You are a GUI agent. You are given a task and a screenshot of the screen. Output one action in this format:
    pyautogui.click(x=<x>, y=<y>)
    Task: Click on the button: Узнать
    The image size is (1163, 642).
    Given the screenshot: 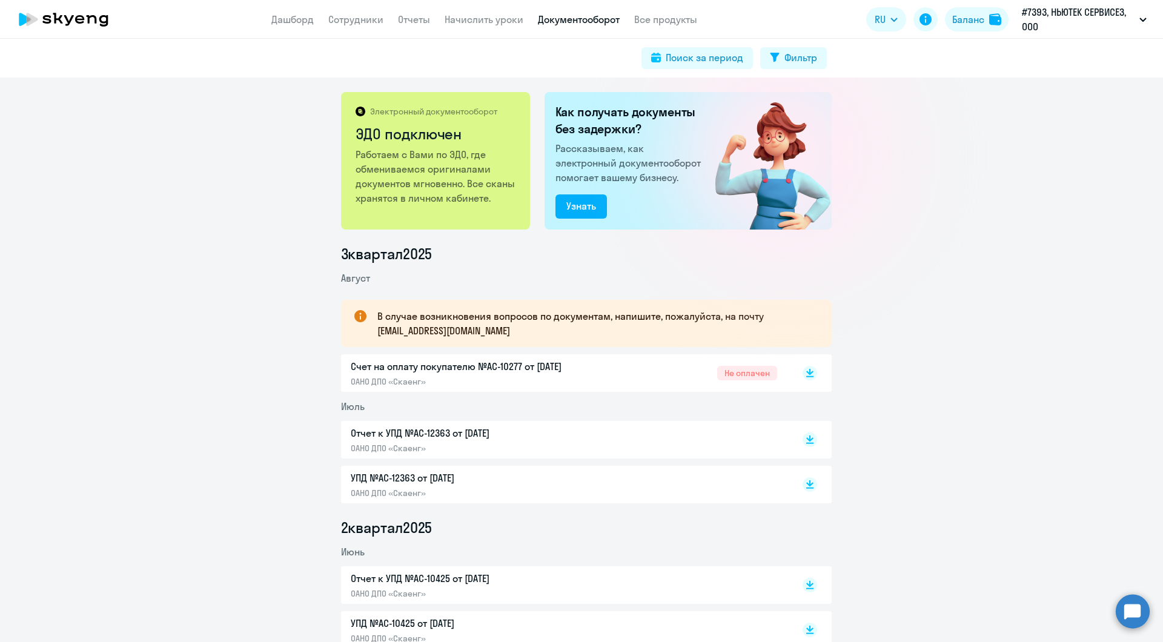 What is the action you would take?
    pyautogui.click(x=581, y=207)
    